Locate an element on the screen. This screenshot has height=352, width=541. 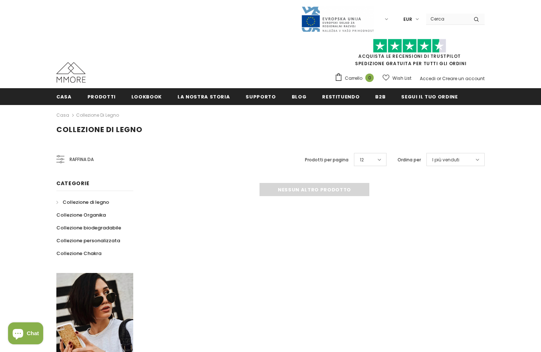
span: Prodotti is located at coordinates (101, 97).